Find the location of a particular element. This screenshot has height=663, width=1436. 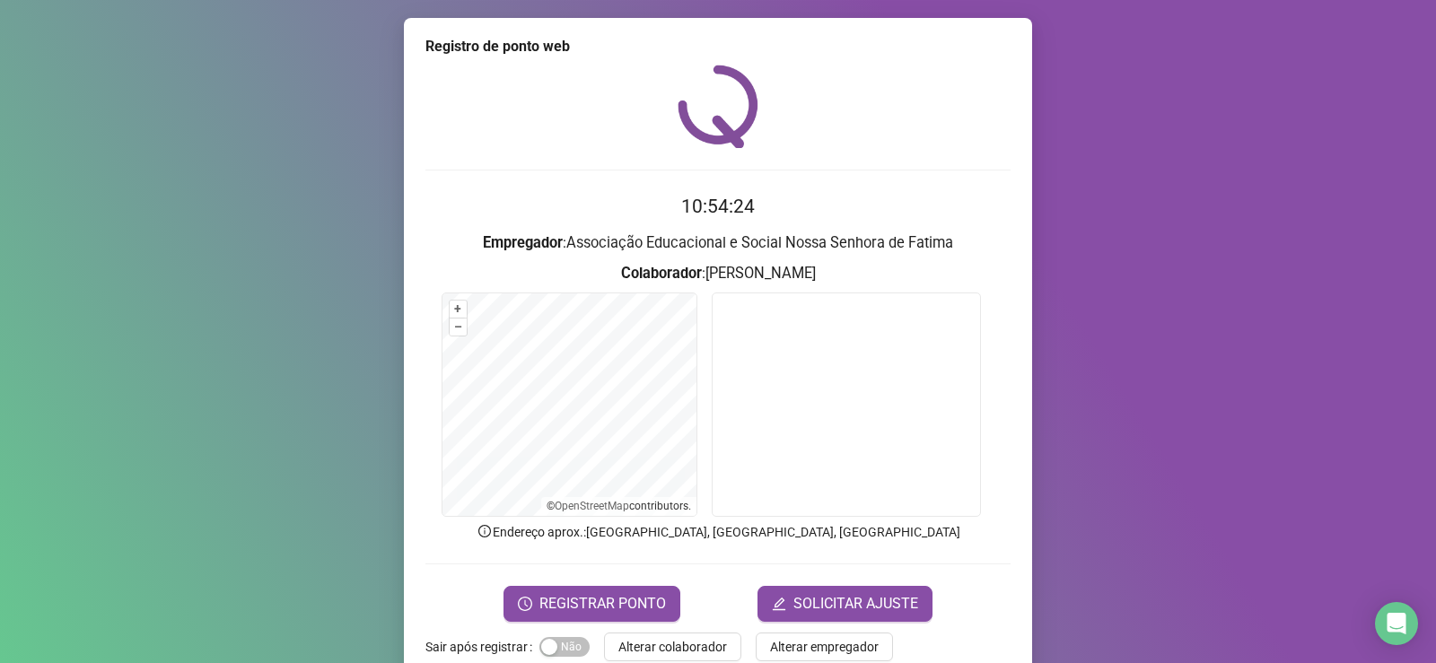

h3: : Associação Educacional e Social Nossa Senhora de Fatima is located at coordinates (718, 243).